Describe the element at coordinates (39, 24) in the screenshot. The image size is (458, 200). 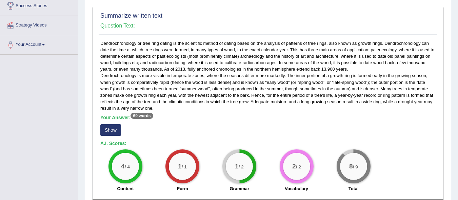
I see `a: Strategy Videos` at that location.